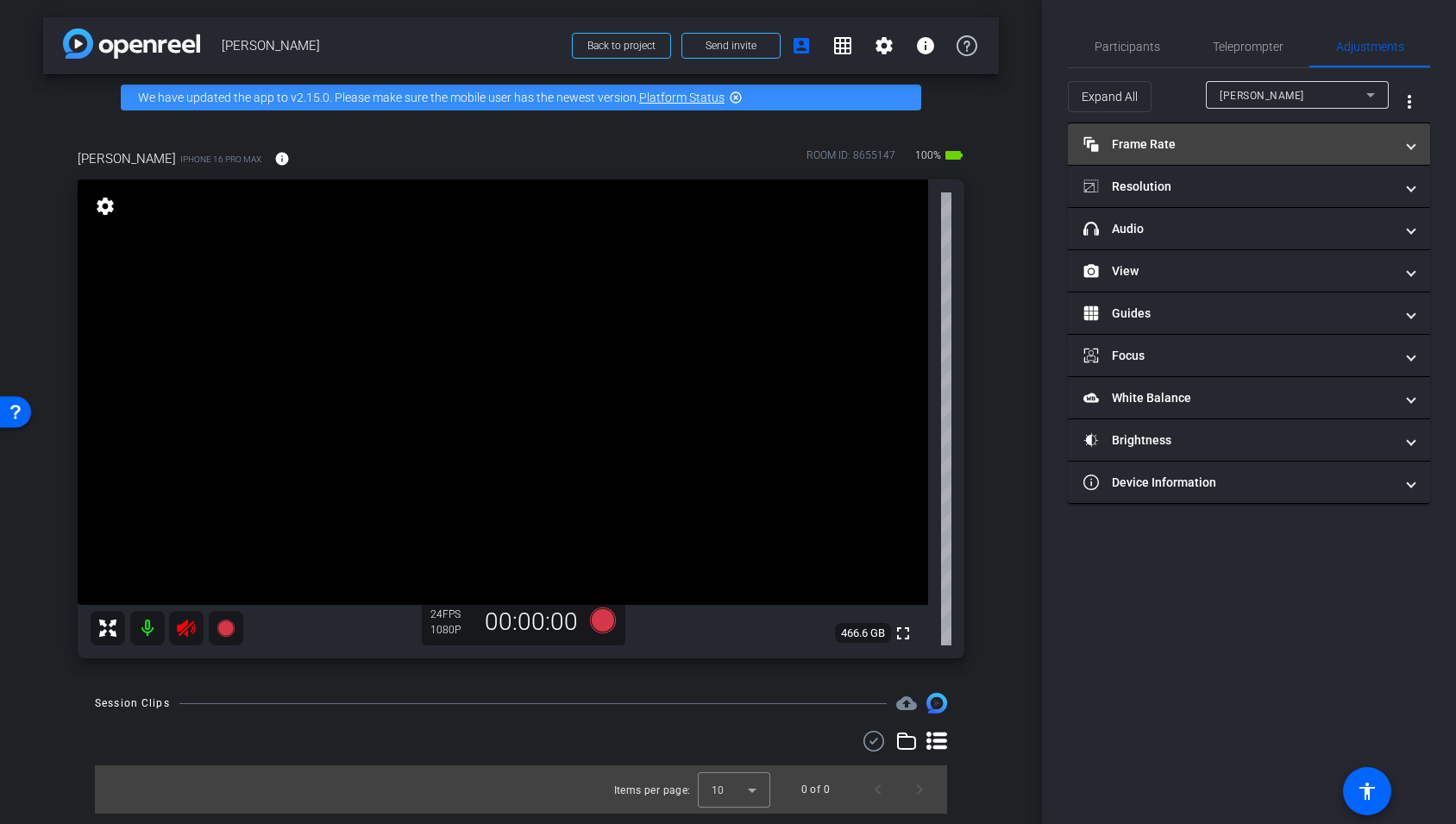 The image size is (1456, 824). What do you see at coordinates (652, 790) in the screenshot?
I see `div: Items per page:` at bounding box center [652, 790].